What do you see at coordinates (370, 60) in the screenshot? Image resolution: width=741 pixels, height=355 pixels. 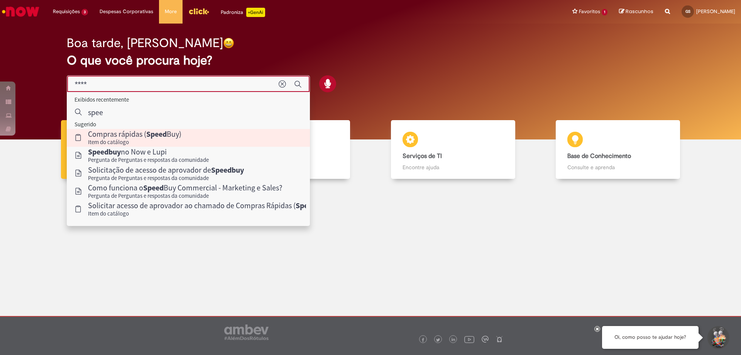 I see `h2: O que você procura hoje?` at bounding box center [370, 60].